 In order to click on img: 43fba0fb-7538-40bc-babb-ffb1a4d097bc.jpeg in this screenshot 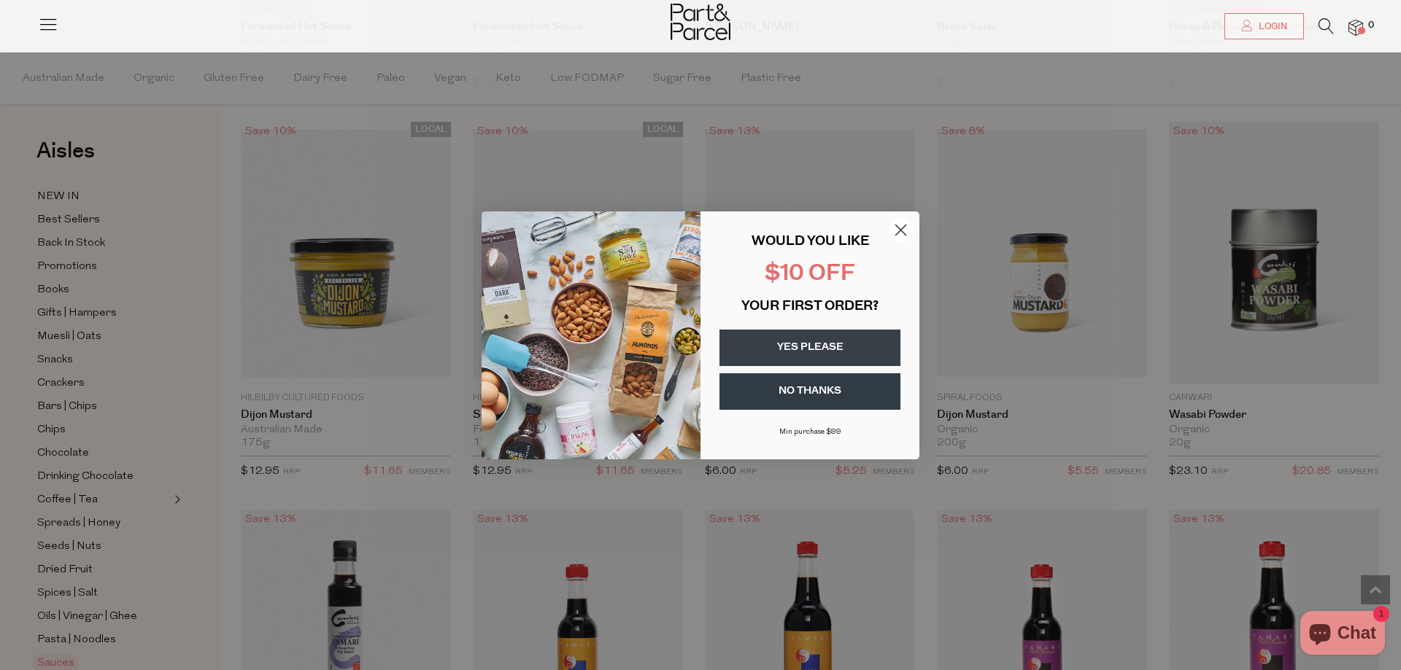, I will do `click(591, 336)`.